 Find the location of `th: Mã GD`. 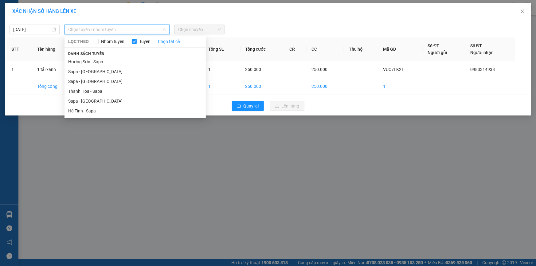

th: Mã GD is located at coordinates (400, 49).